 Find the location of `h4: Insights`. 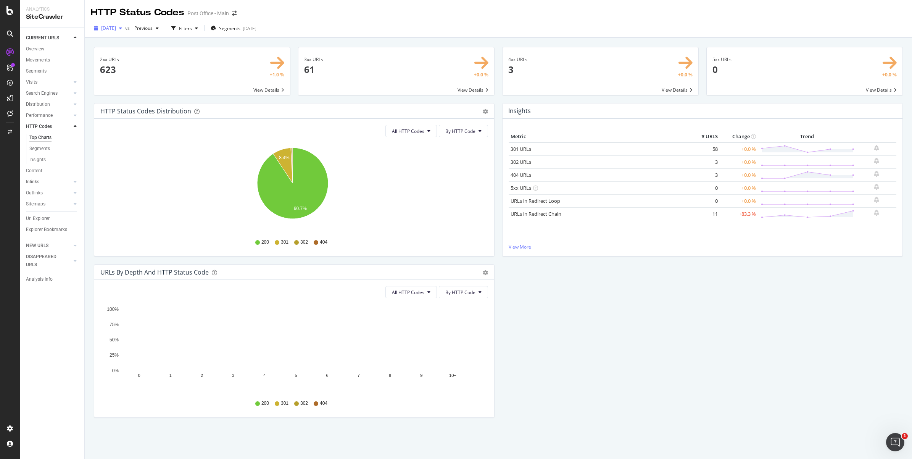

h4: Insights is located at coordinates (519, 111).